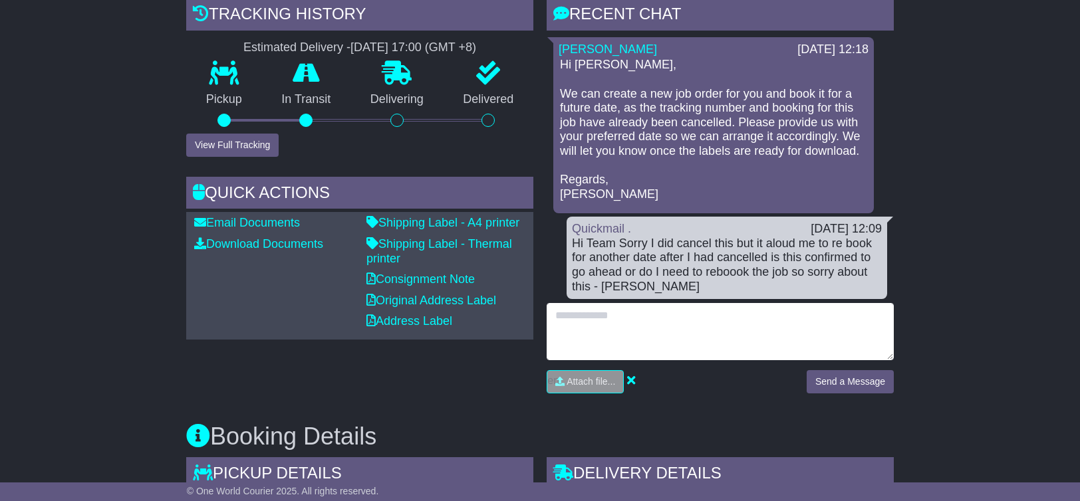 The height and width of the screenshot is (501, 1080). Describe the element at coordinates (397, 100) in the screenshot. I see `p: Delivering` at that location.